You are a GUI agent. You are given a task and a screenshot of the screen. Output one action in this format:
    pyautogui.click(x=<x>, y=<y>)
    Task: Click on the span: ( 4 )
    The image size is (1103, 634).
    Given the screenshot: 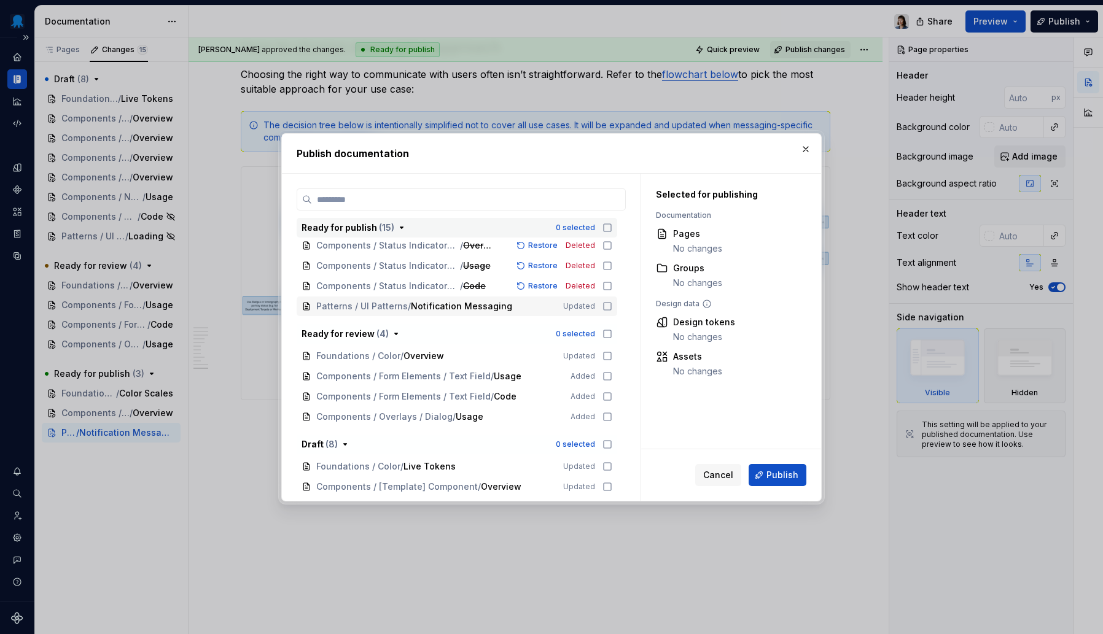 What is the action you would take?
    pyautogui.click(x=383, y=333)
    